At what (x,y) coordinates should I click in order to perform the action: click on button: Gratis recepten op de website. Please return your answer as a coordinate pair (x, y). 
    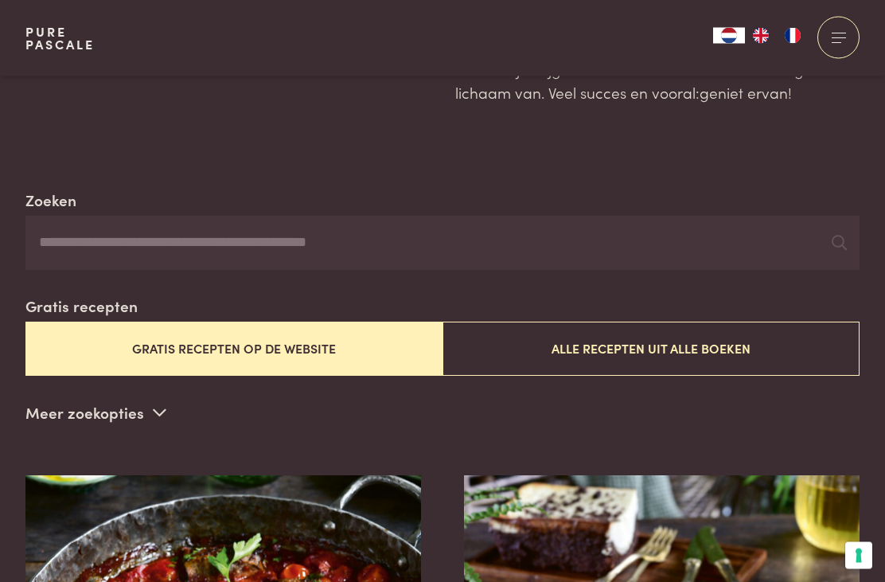
    Looking at the image, I should click on (234, 349).